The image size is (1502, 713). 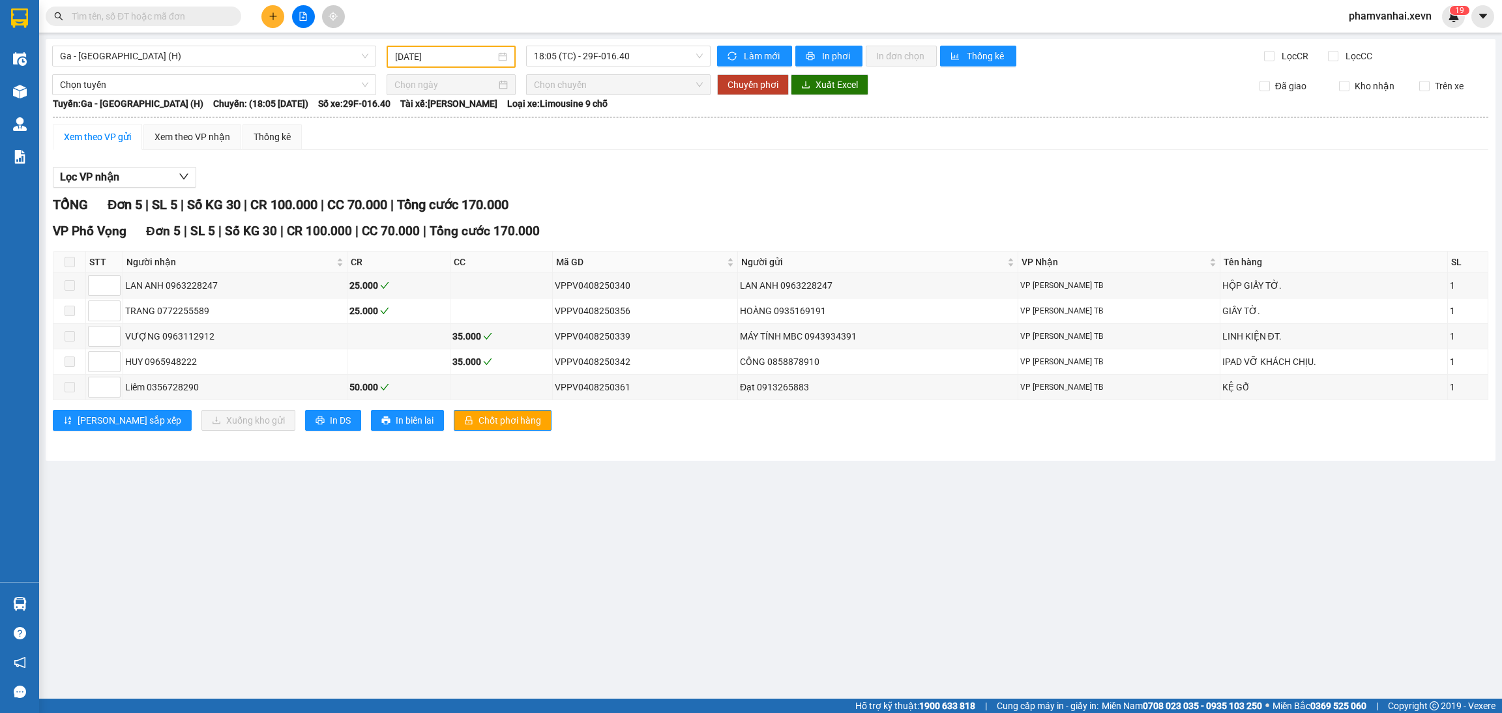 I want to click on span: Thống kê, so click(x=986, y=56).